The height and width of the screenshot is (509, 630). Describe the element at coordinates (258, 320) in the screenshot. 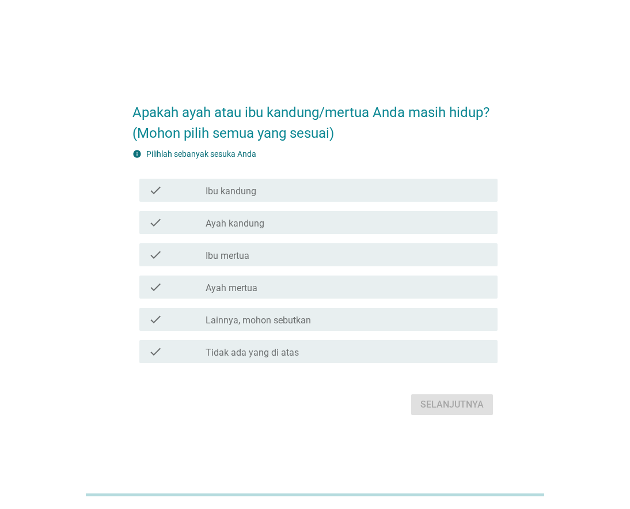

I see `label: Lainnya, mohon sebutkan` at that location.